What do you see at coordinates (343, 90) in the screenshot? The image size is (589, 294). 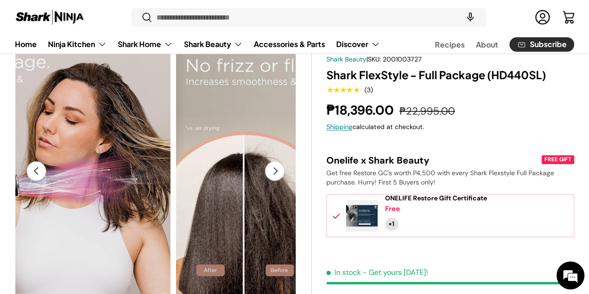 I see `div: 5.0 out of 5.0 stars` at bounding box center [343, 90].